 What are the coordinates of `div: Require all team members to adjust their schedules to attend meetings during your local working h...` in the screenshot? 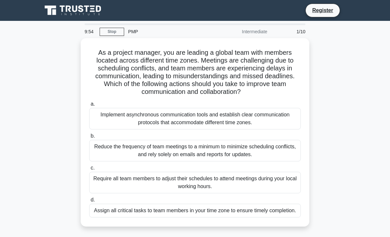 It's located at (195, 183).